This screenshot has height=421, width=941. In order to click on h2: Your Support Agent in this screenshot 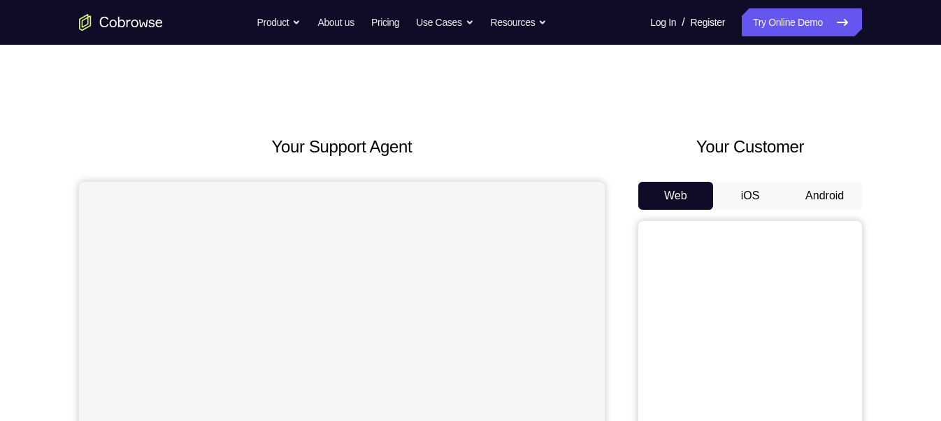, I will do `click(342, 147)`.